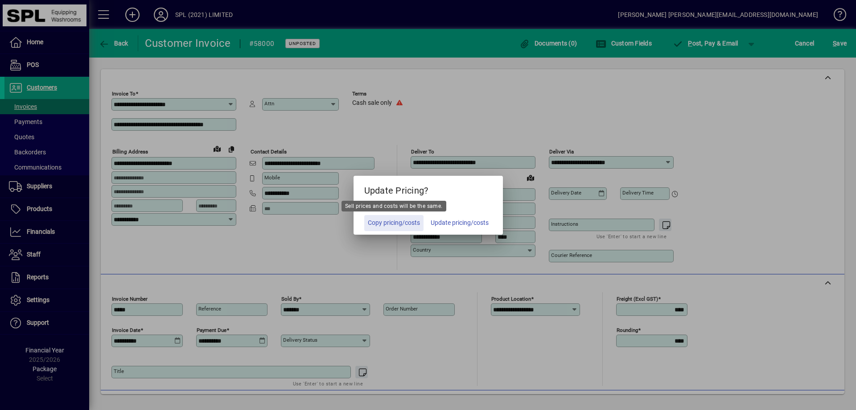  Describe the element at coordinates (394, 222) in the screenshot. I see `span: Copy pricing/costs` at that location.